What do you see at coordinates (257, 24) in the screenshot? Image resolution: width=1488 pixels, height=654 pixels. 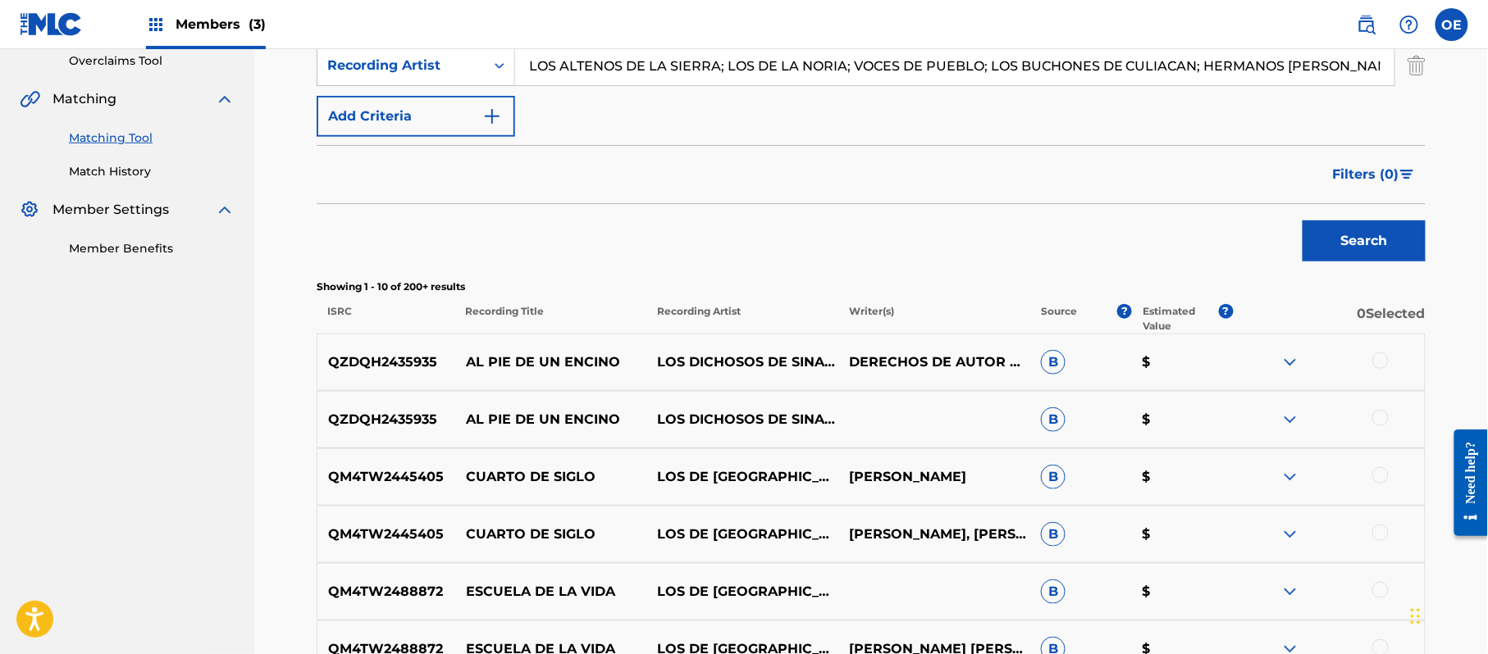 I see `span: (3)` at bounding box center [257, 24].